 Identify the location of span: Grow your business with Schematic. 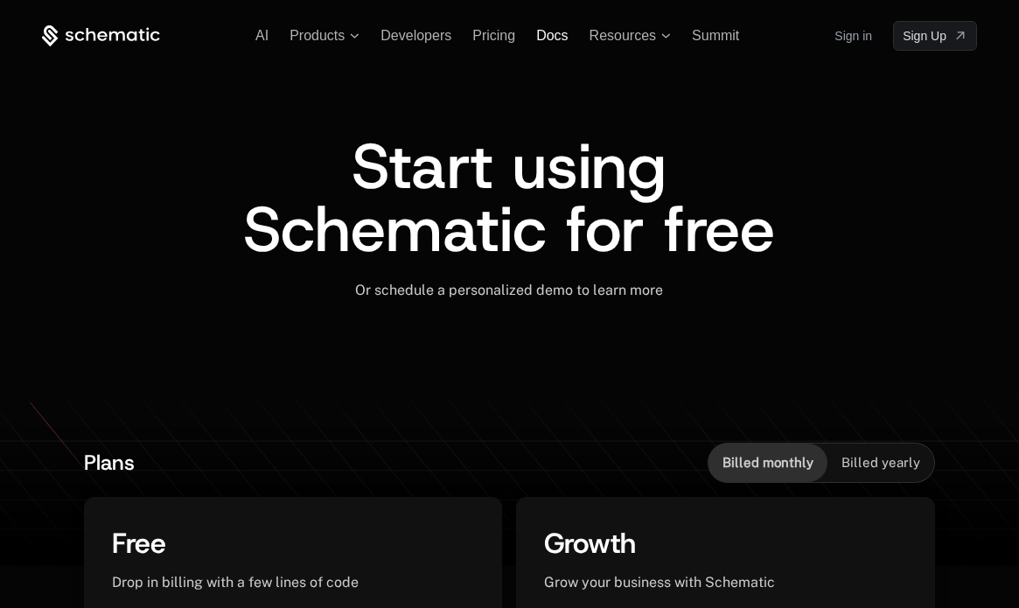
(659, 582).